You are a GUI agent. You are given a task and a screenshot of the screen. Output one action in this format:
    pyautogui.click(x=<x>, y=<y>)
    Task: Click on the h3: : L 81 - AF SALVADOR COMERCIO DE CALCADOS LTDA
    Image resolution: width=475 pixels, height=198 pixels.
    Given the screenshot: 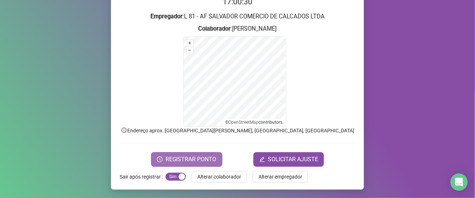 What is the action you would take?
    pyautogui.click(x=237, y=17)
    